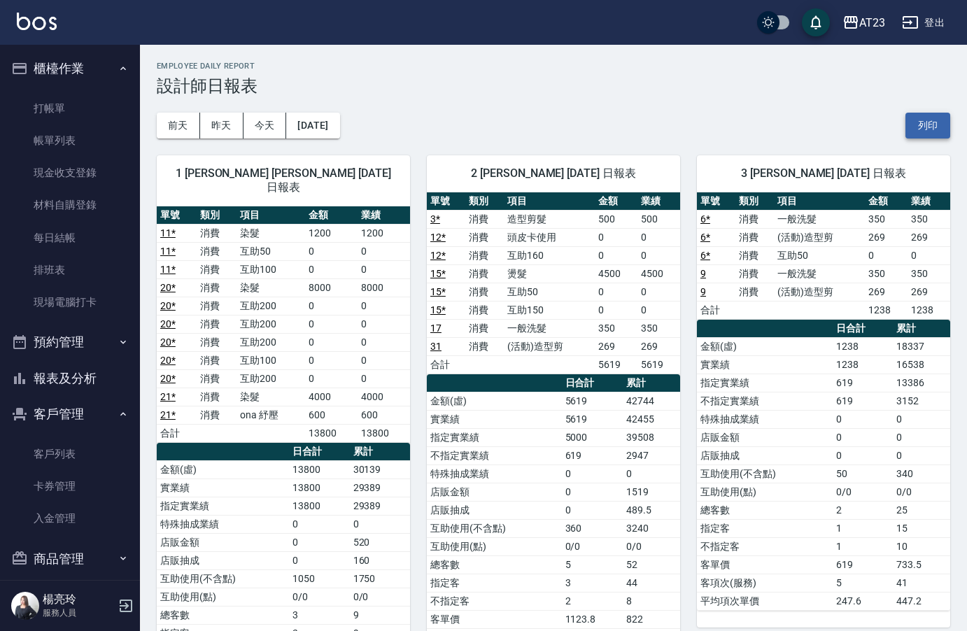 Image resolution: width=967 pixels, height=631 pixels. What do you see at coordinates (652, 583) in the screenshot?
I see `td: 44` at bounding box center [652, 583].